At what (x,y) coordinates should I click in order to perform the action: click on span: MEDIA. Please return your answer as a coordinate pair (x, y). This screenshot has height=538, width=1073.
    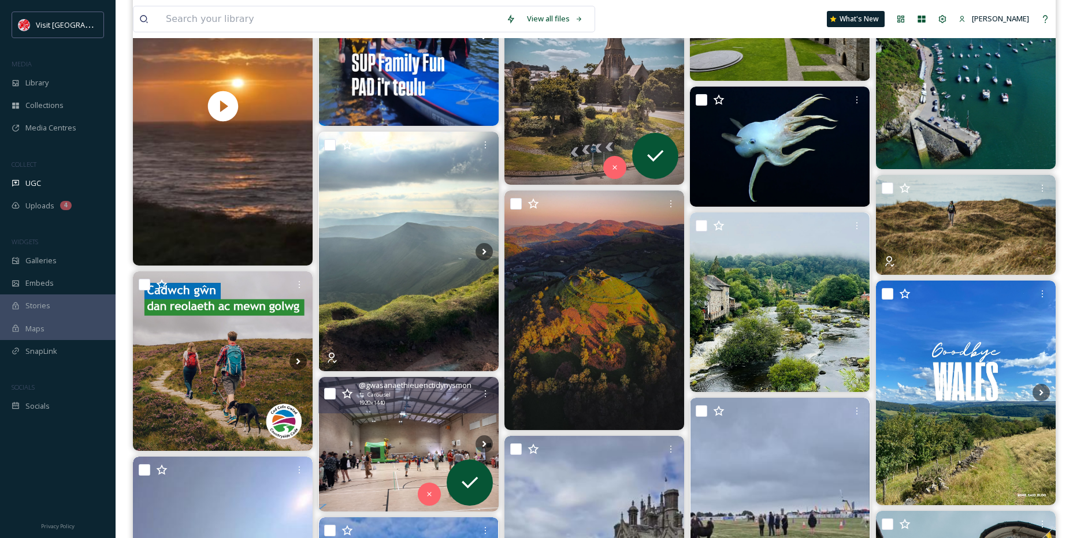
    Looking at the image, I should click on (21, 64).